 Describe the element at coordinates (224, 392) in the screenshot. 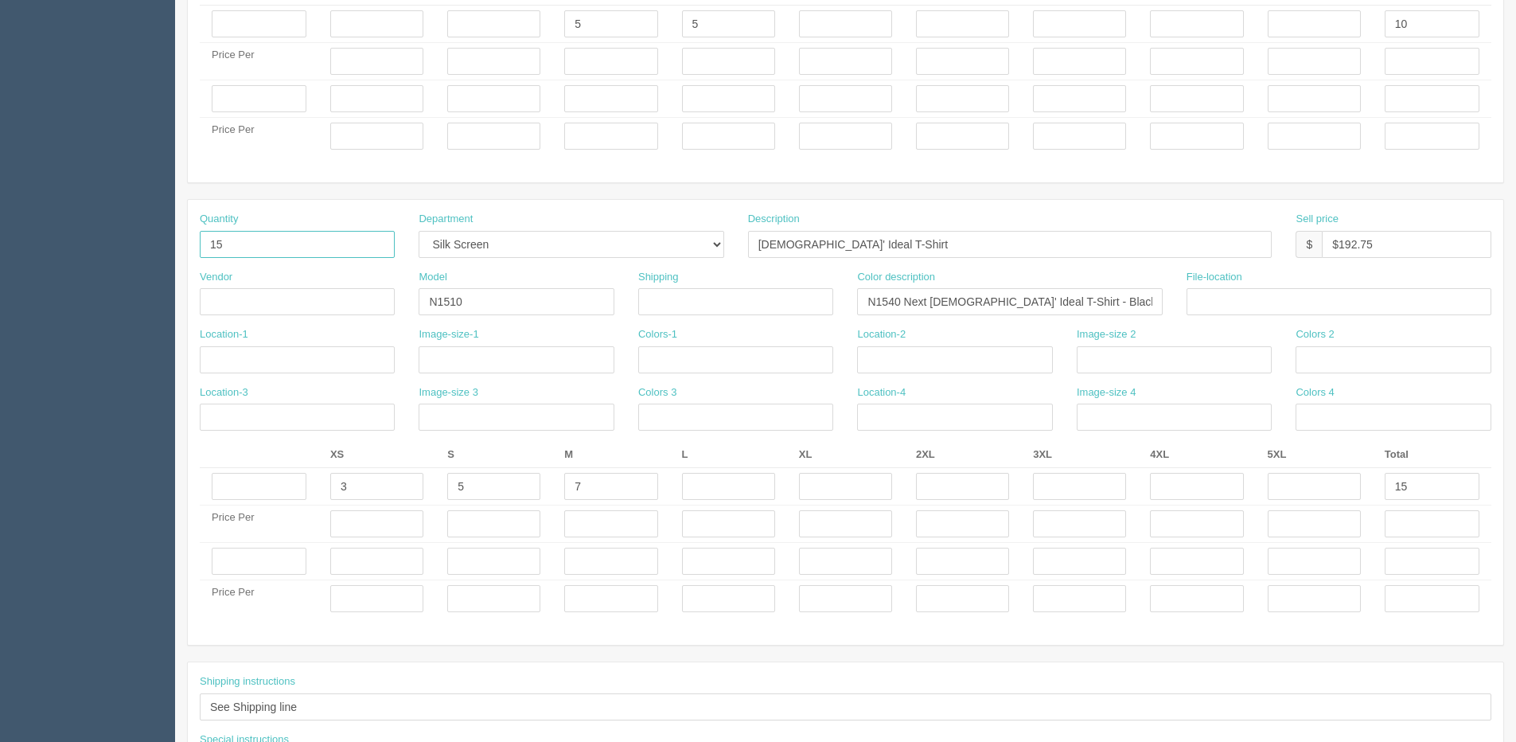

I see `label: Location-3` at that location.